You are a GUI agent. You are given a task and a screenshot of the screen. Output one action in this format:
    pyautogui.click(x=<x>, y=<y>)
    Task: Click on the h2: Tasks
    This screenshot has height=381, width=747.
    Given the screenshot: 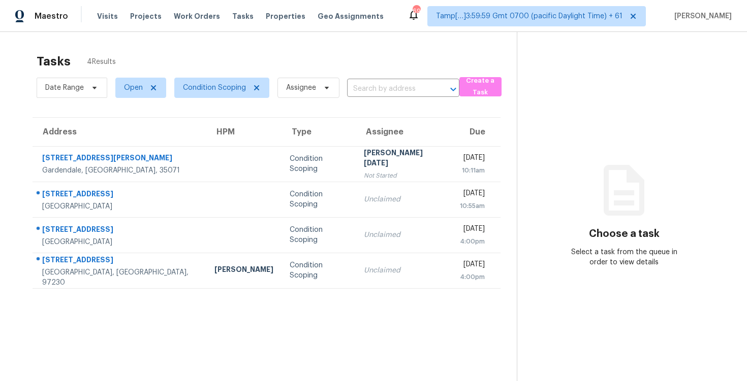 What is the action you would take?
    pyautogui.click(x=53, y=61)
    